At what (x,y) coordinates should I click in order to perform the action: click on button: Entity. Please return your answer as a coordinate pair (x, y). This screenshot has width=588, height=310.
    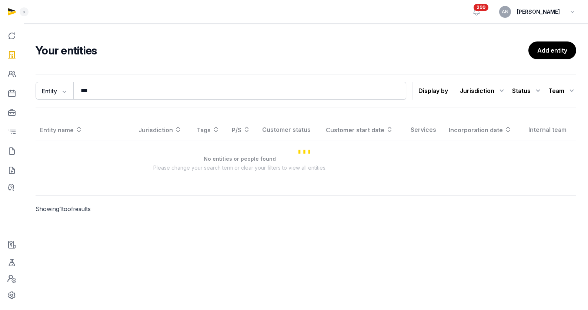
    Looking at the image, I should click on (54, 91).